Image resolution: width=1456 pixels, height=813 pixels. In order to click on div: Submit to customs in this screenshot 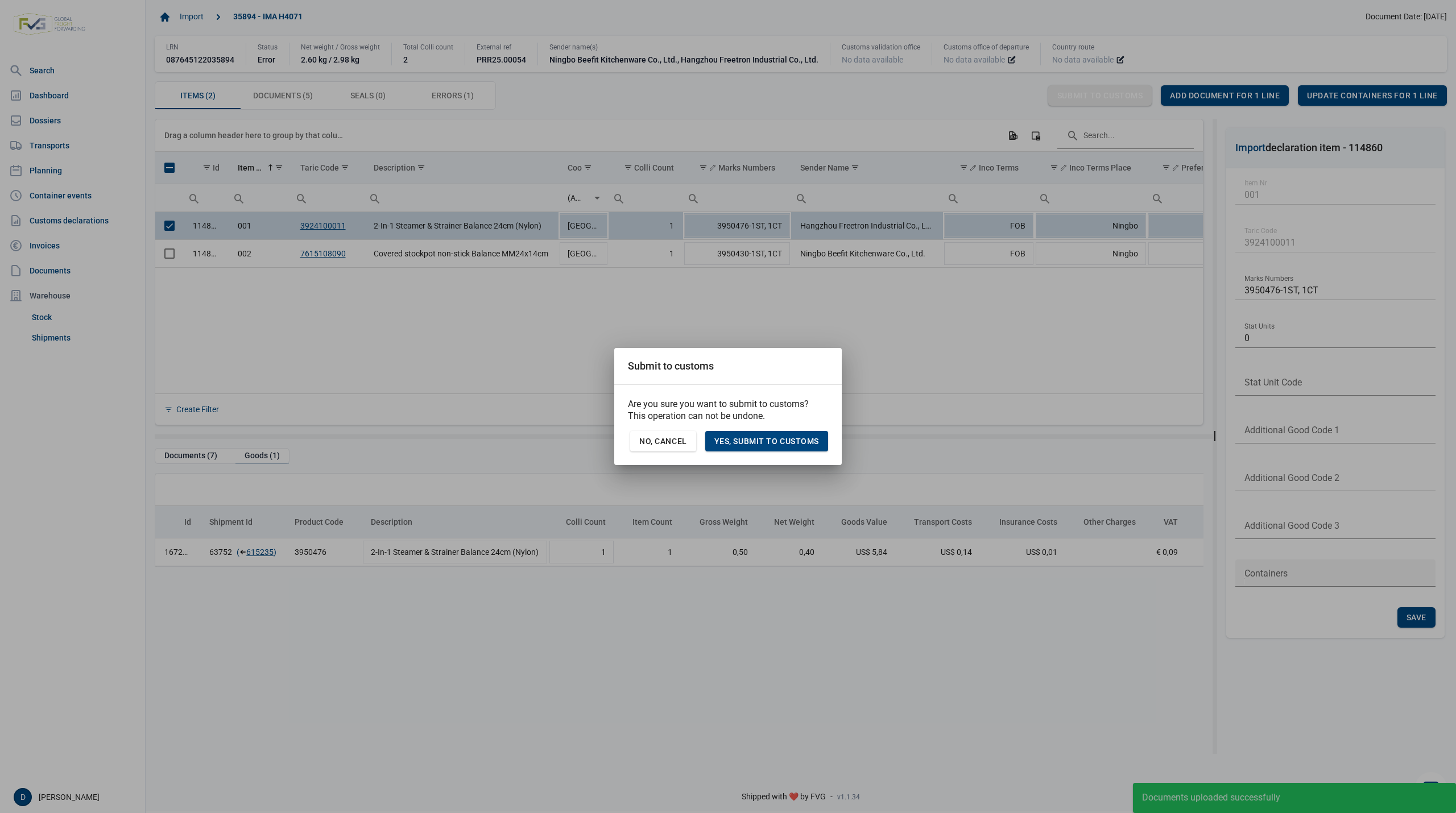, I will do `click(670, 366)`.